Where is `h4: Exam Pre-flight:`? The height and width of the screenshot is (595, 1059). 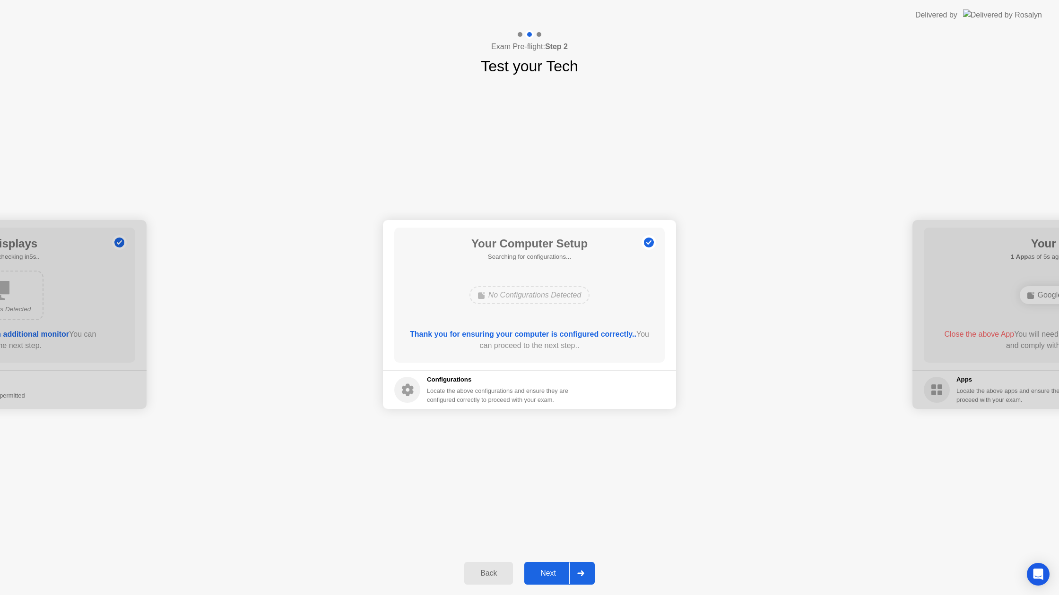 h4: Exam Pre-flight: is located at coordinates (529, 47).